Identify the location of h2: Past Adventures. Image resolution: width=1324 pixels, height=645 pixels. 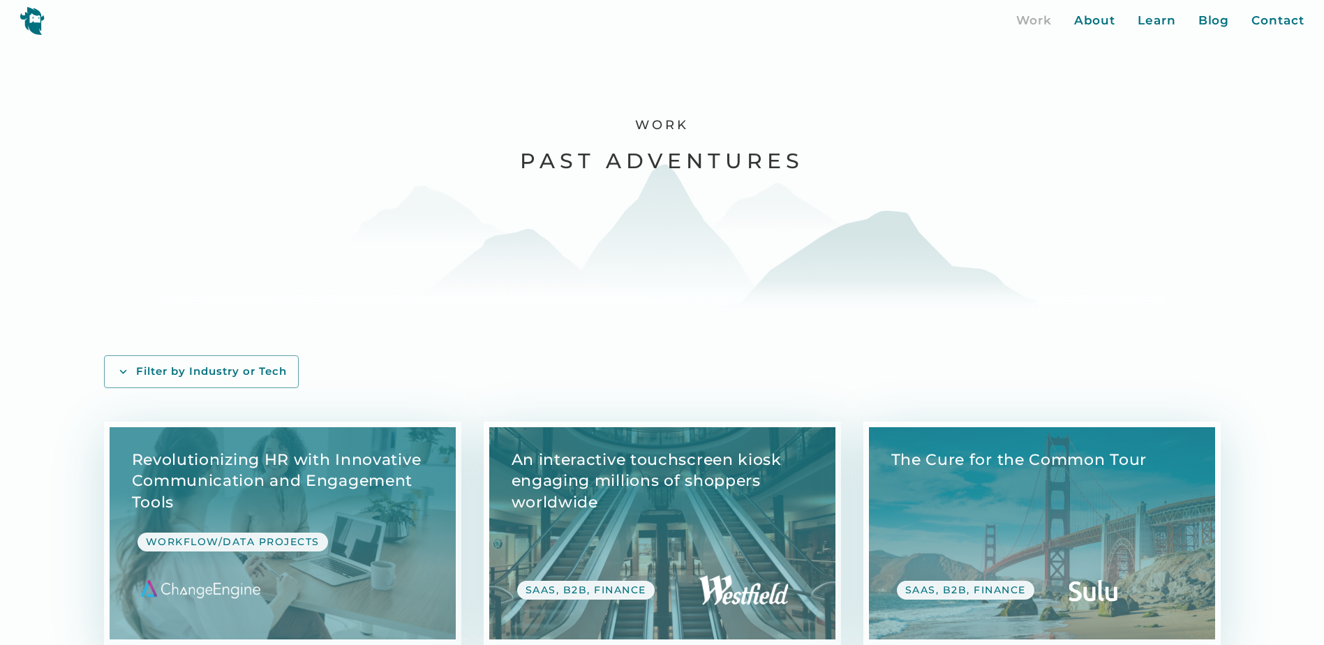
(662, 161).